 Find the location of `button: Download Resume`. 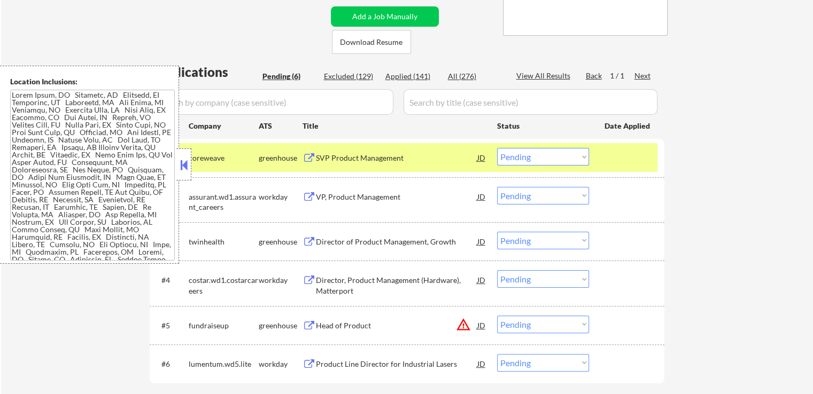

button: Download Resume is located at coordinates (371, 42).